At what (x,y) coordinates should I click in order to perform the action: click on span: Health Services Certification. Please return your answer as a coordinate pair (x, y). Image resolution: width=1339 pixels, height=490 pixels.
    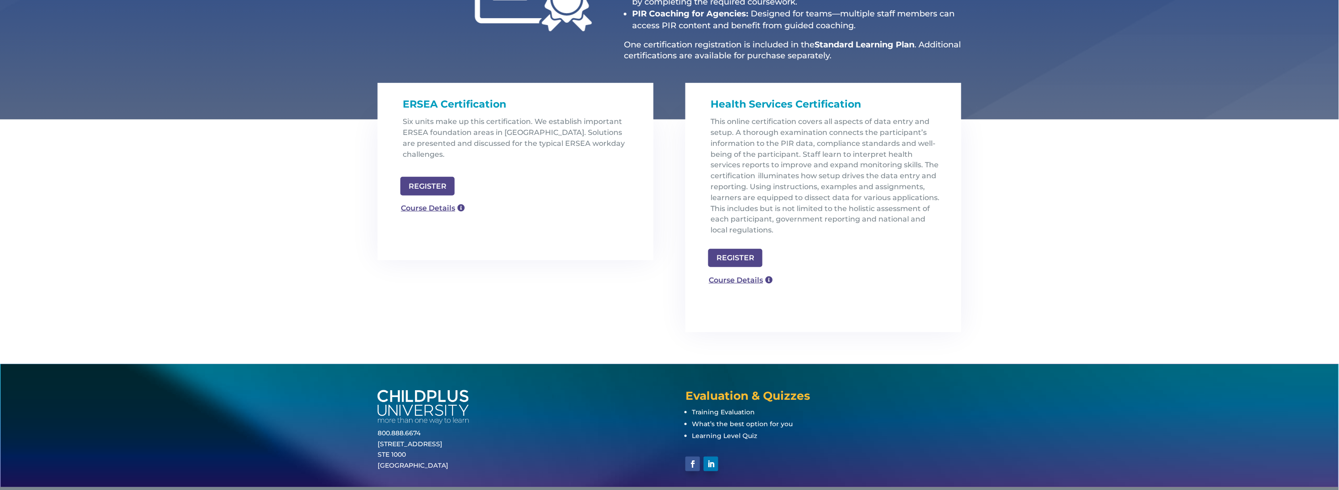
    Looking at the image, I should click on (786, 104).